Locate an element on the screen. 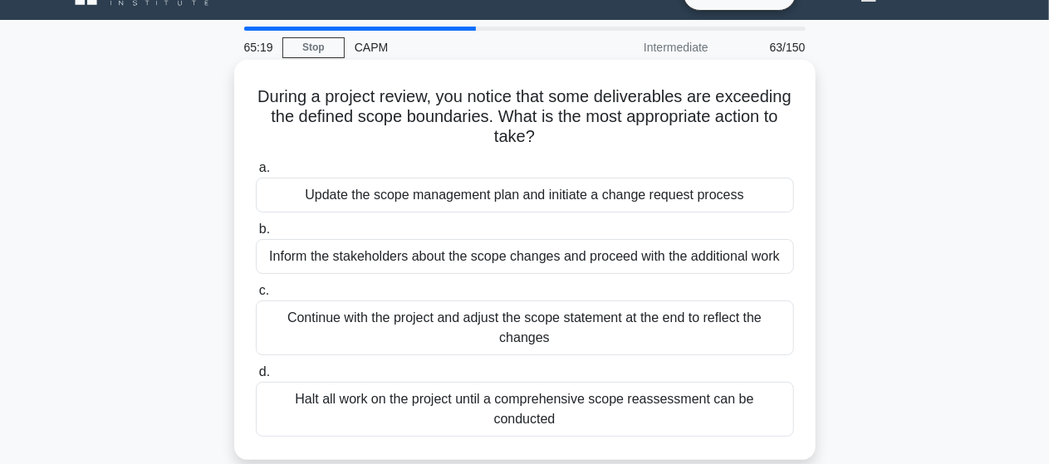  span: d. is located at coordinates (264, 371).